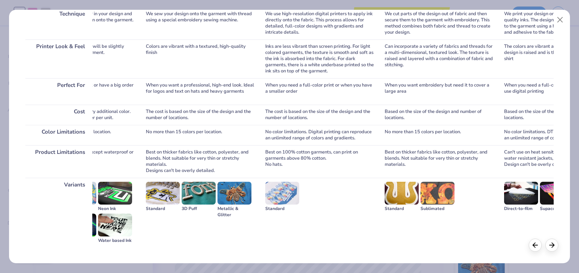 Image resolution: width=579 pixels, height=273 pixels. What do you see at coordinates (200, 91) in the screenshot?
I see `div: When you want a professional, high-end look. Ideal for logos and text on hats and heavy garments` at bounding box center [200, 91].